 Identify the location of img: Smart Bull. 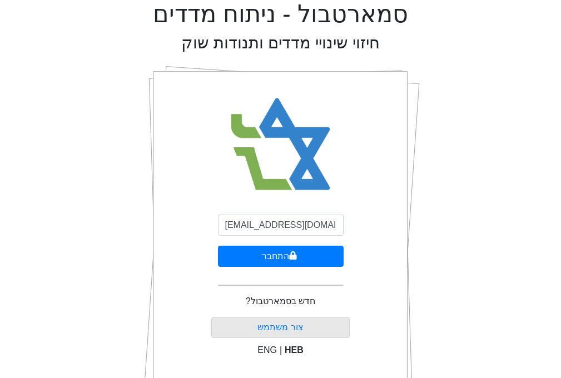
(280, 145).